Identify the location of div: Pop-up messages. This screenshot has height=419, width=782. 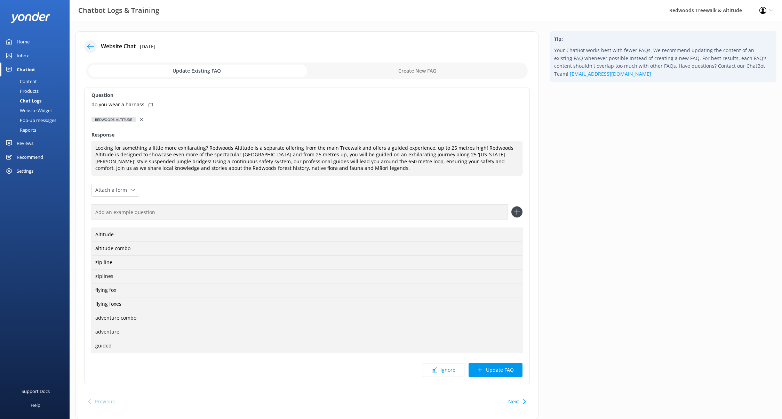
(30, 120).